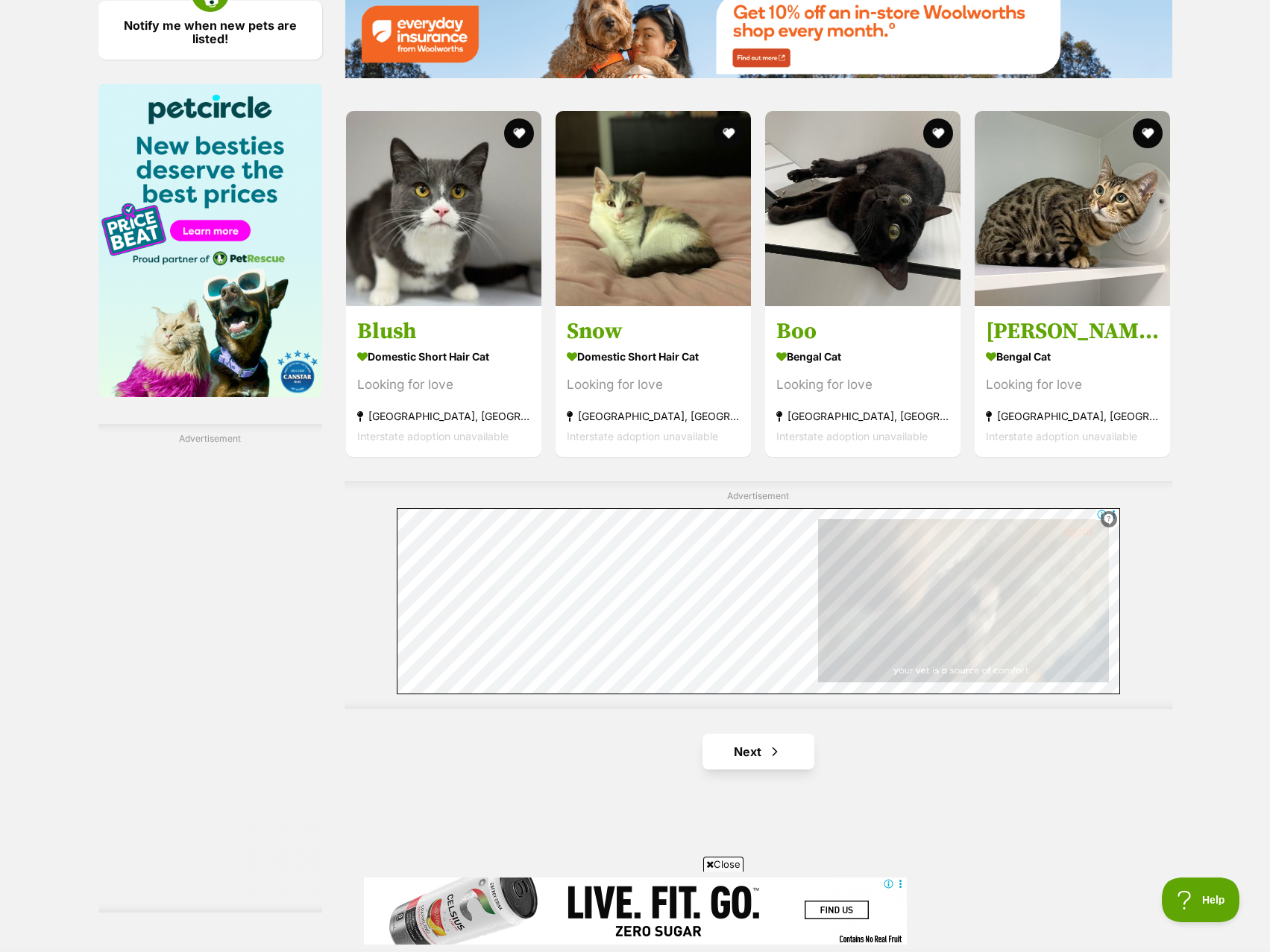 This screenshot has height=952, width=1270. I want to click on img: Boo - Bengal Cat, so click(862, 209).